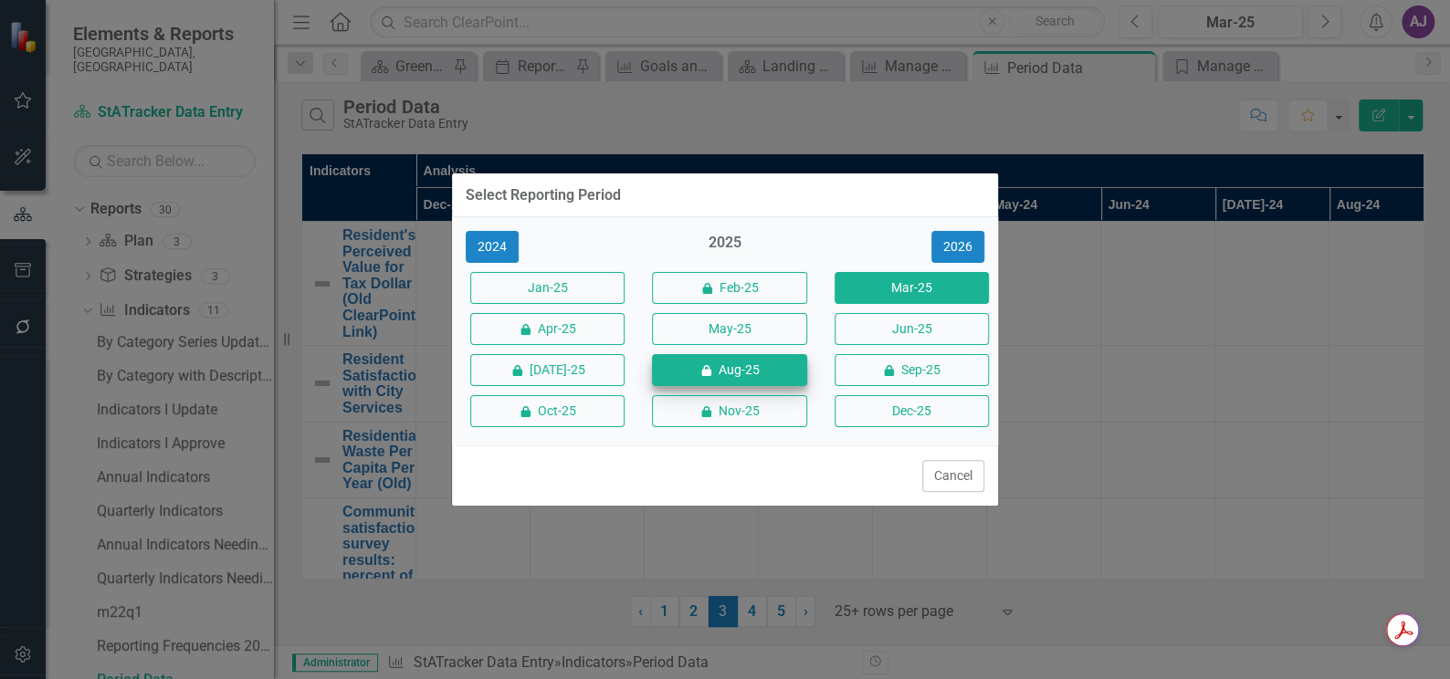 This screenshot has height=679, width=1450. I want to click on button: Cancel, so click(953, 476).